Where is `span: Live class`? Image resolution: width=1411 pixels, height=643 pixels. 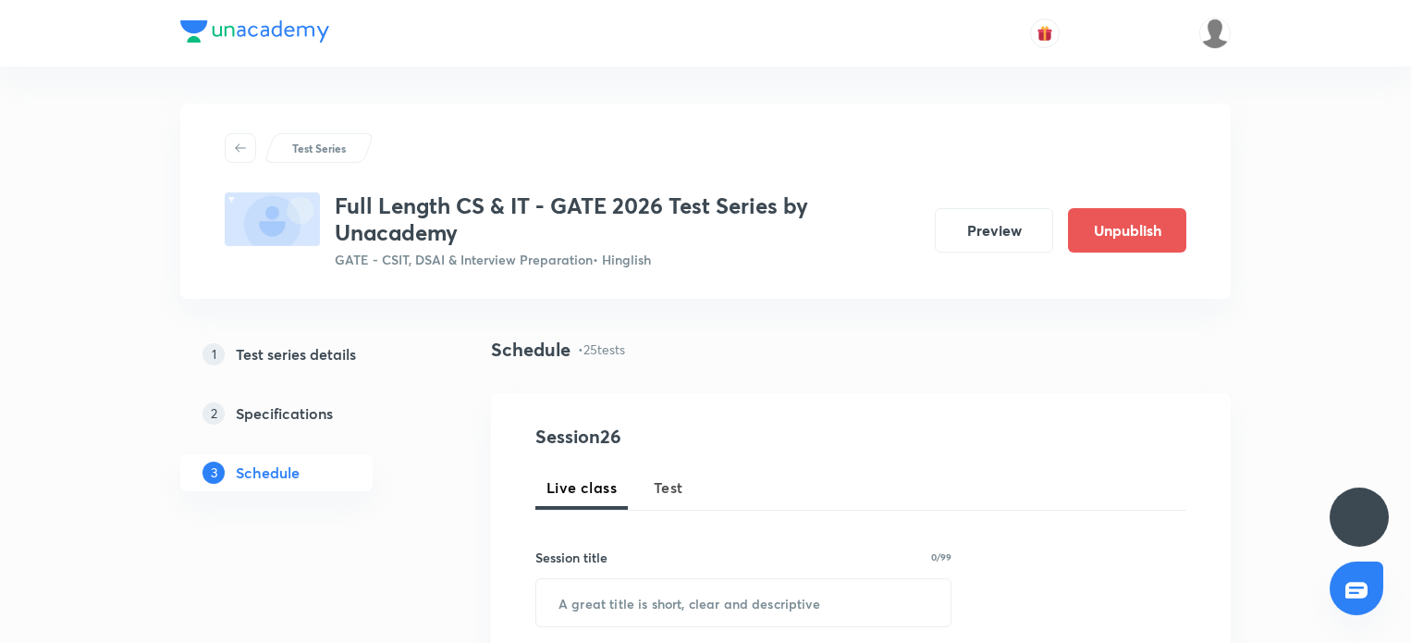 span: Live class is located at coordinates (582, 487).